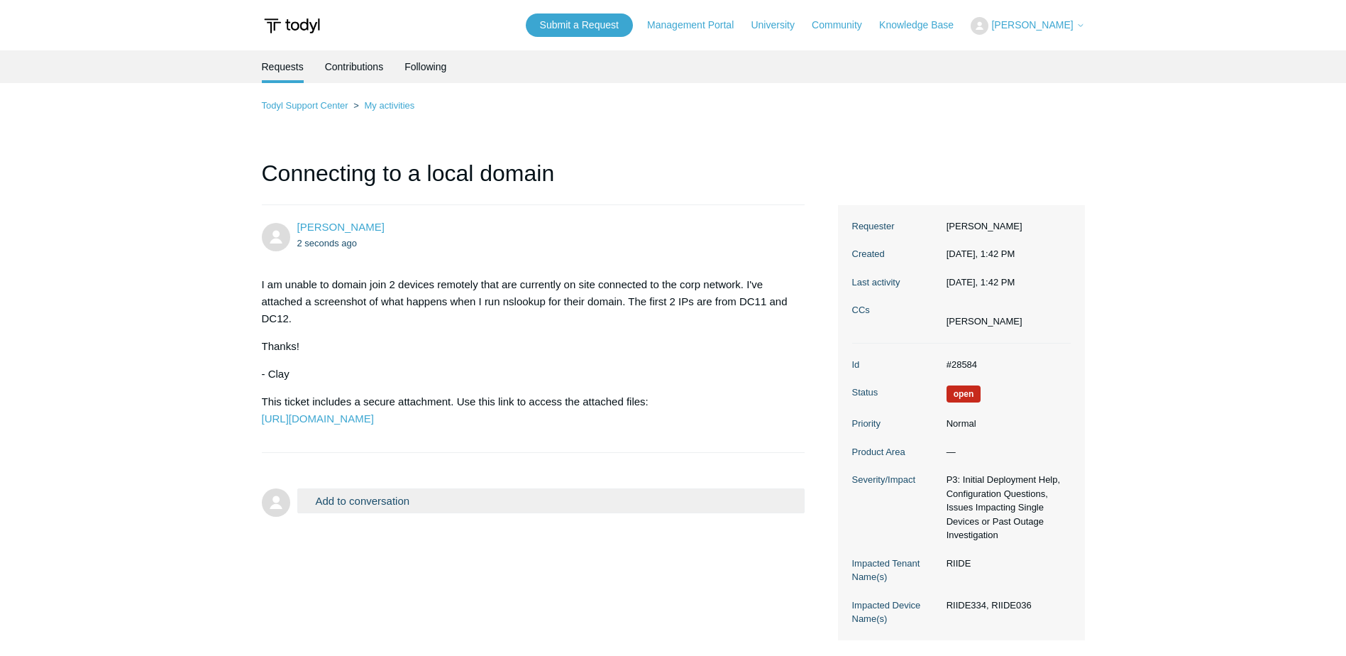  Describe the element at coordinates (282, 67) in the screenshot. I see `li: Requests` at that location.